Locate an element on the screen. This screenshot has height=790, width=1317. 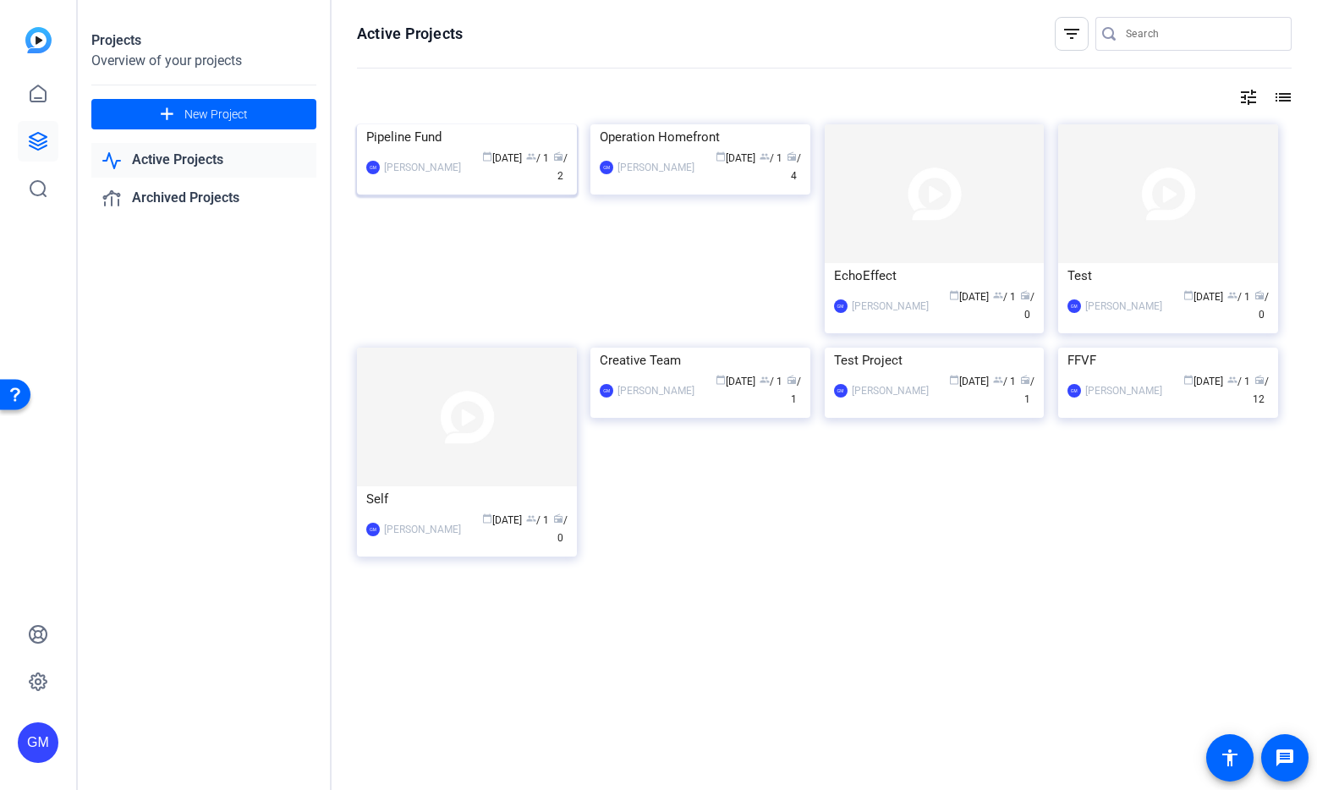
div: Operation Homefront is located at coordinates (701, 137).